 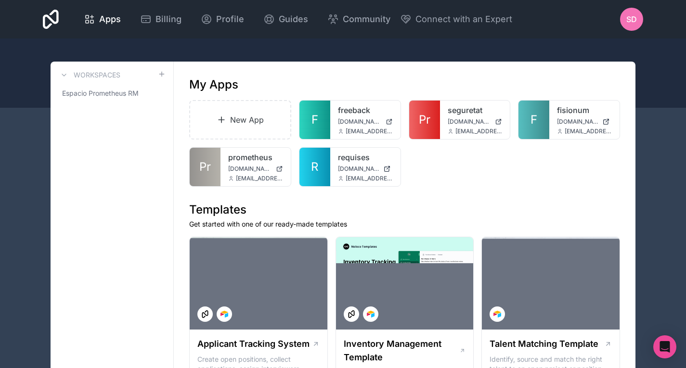 What do you see at coordinates (222, 19) in the screenshot?
I see `a: Profile` at bounding box center [222, 19].